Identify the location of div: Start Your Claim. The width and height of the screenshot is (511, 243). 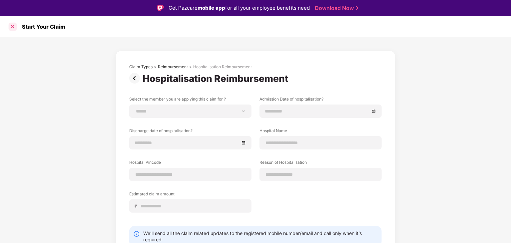
(42, 27).